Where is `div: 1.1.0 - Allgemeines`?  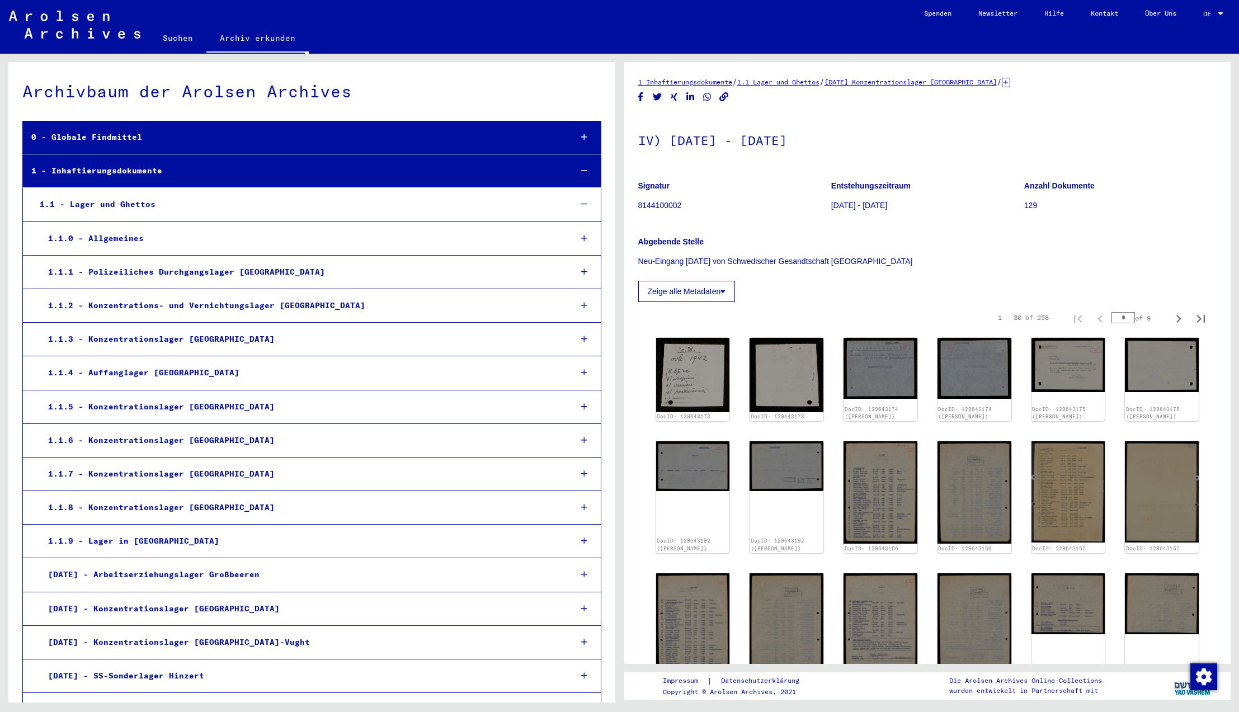
div: 1.1.0 - Allgemeines is located at coordinates (301, 238).